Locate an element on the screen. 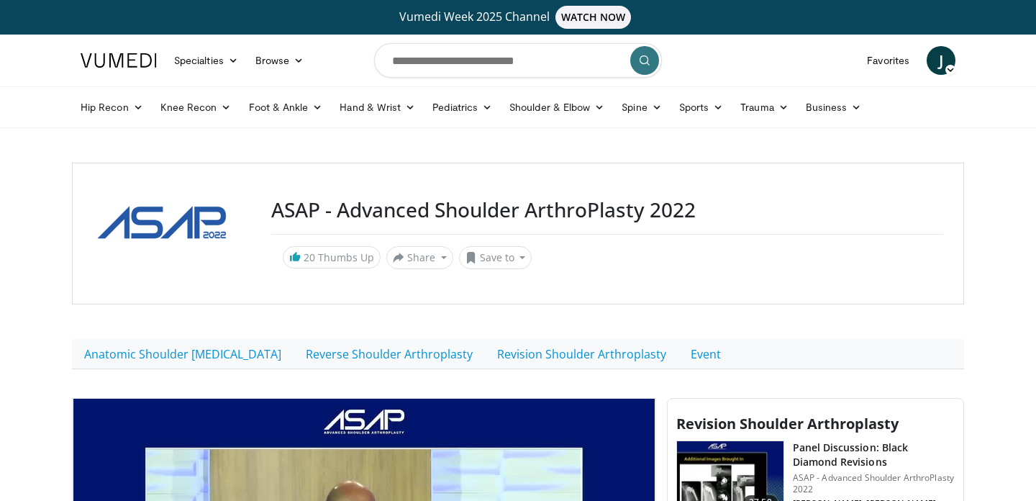  h3: ASAP - Advanced Shoulder ArthroPlasty 2022 is located at coordinates (607, 210).